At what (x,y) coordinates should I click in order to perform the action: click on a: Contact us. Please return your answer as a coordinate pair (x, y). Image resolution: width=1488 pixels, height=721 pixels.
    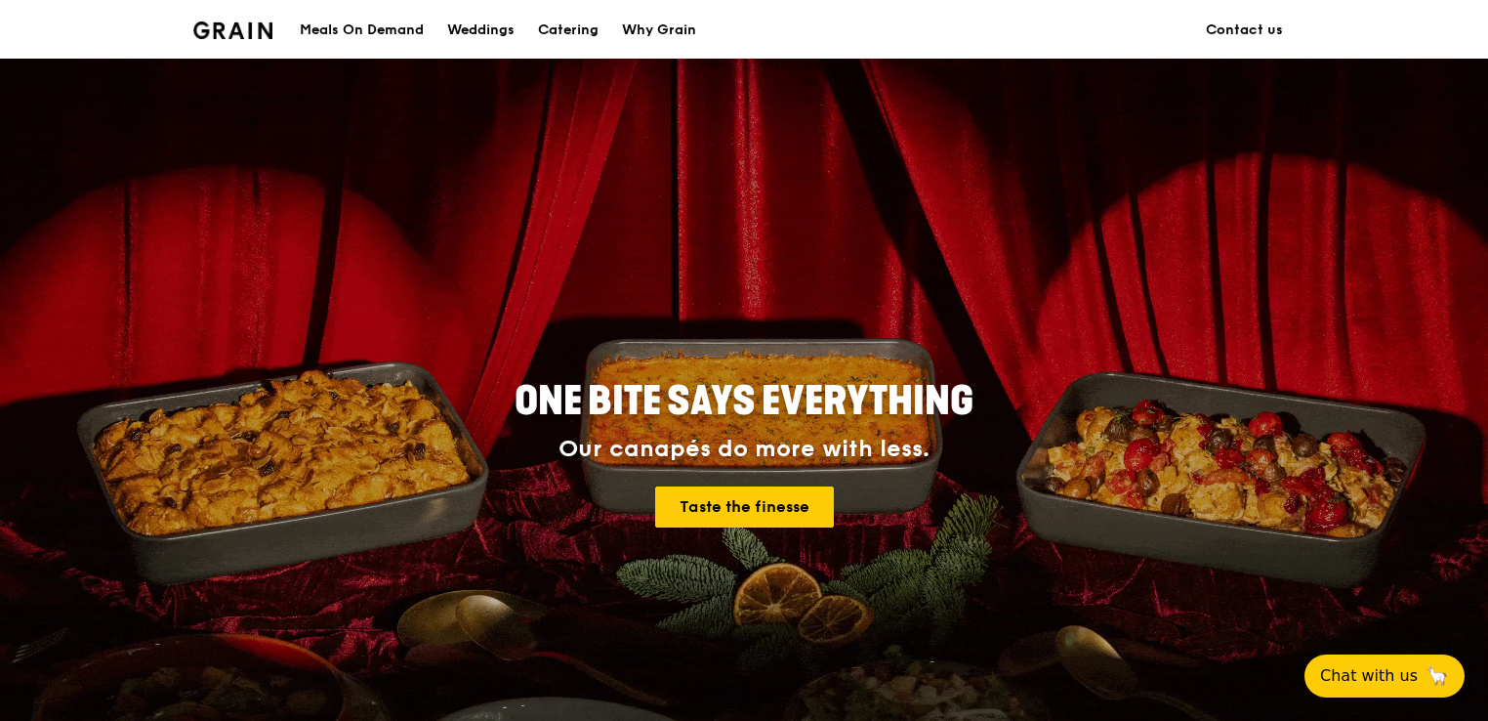
    Looking at the image, I should click on (1244, 30).